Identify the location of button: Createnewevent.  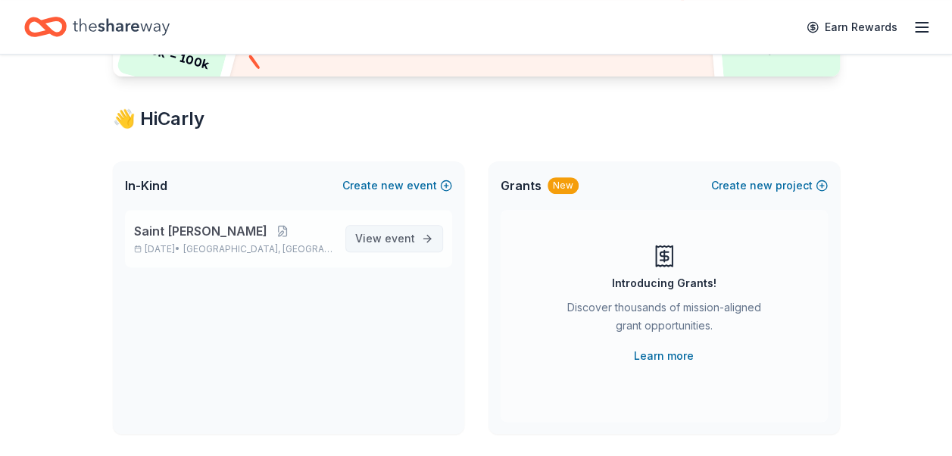
(397, 185).